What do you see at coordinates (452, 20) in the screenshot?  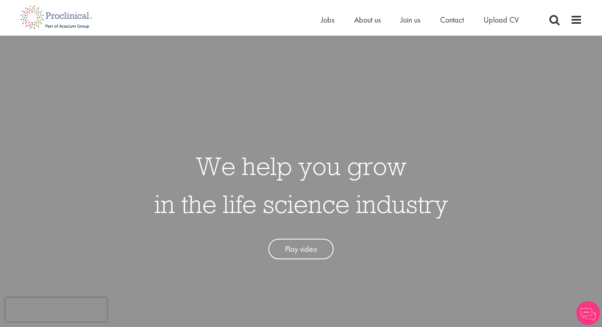 I see `a: Contact` at bounding box center [452, 20].